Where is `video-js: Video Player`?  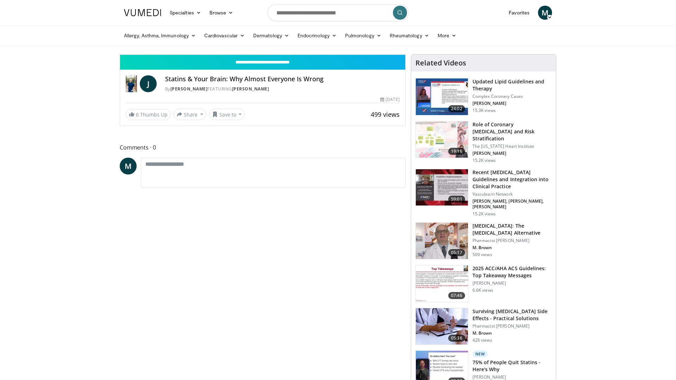 video-js: Video Player is located at coordinates (263, 55).